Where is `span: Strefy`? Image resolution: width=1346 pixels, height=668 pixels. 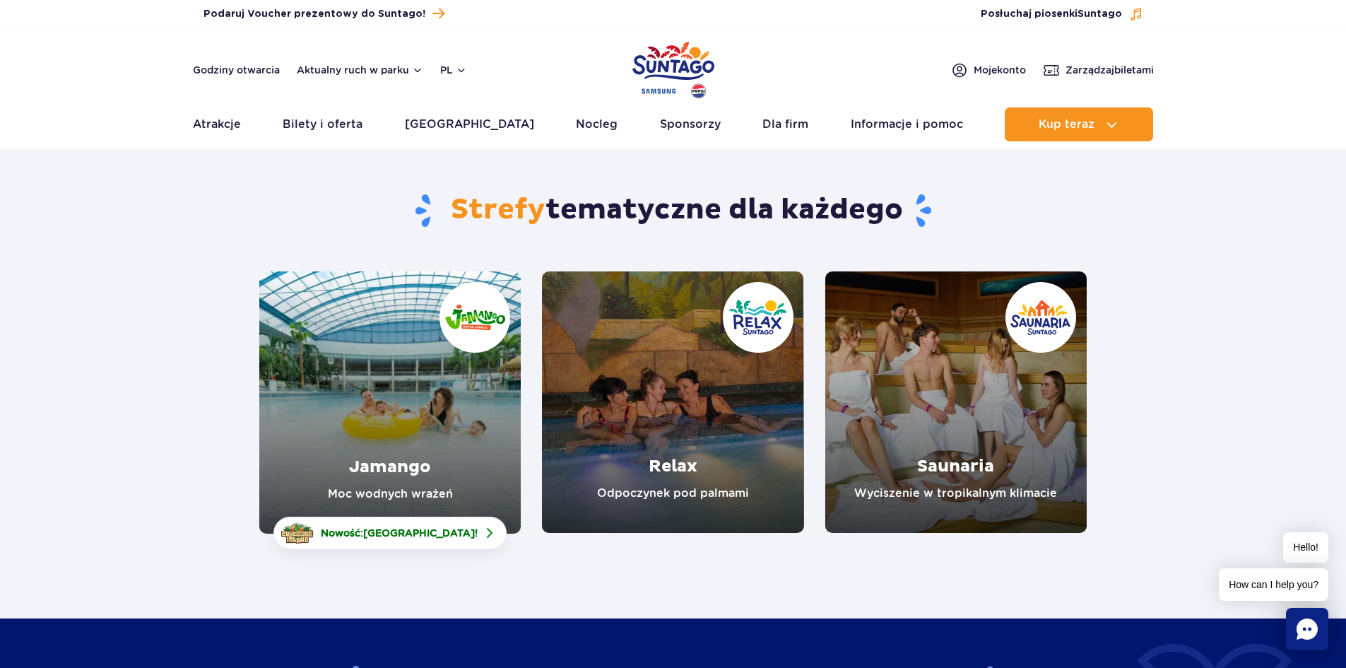
span: Strefy is located at coordinates (498, 210).